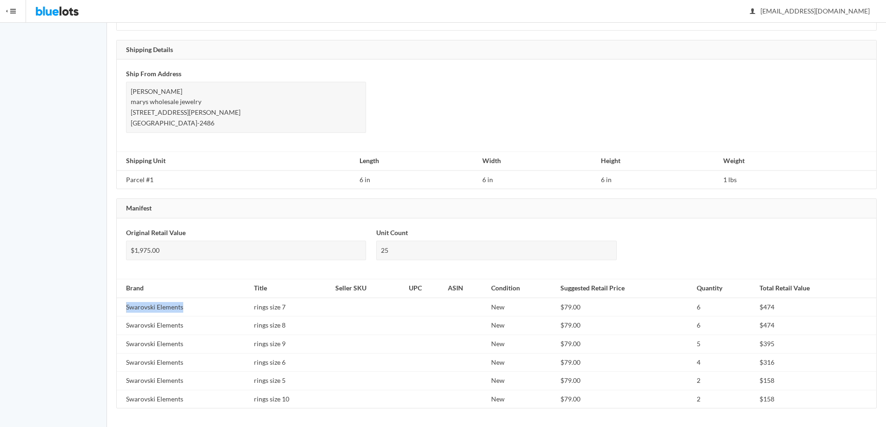 The width and height of the screenshot is (886, 427). What do you see at coordinates (537, 161) in the screenshot?
I see `th: Width` at bounding box center [537, 161].